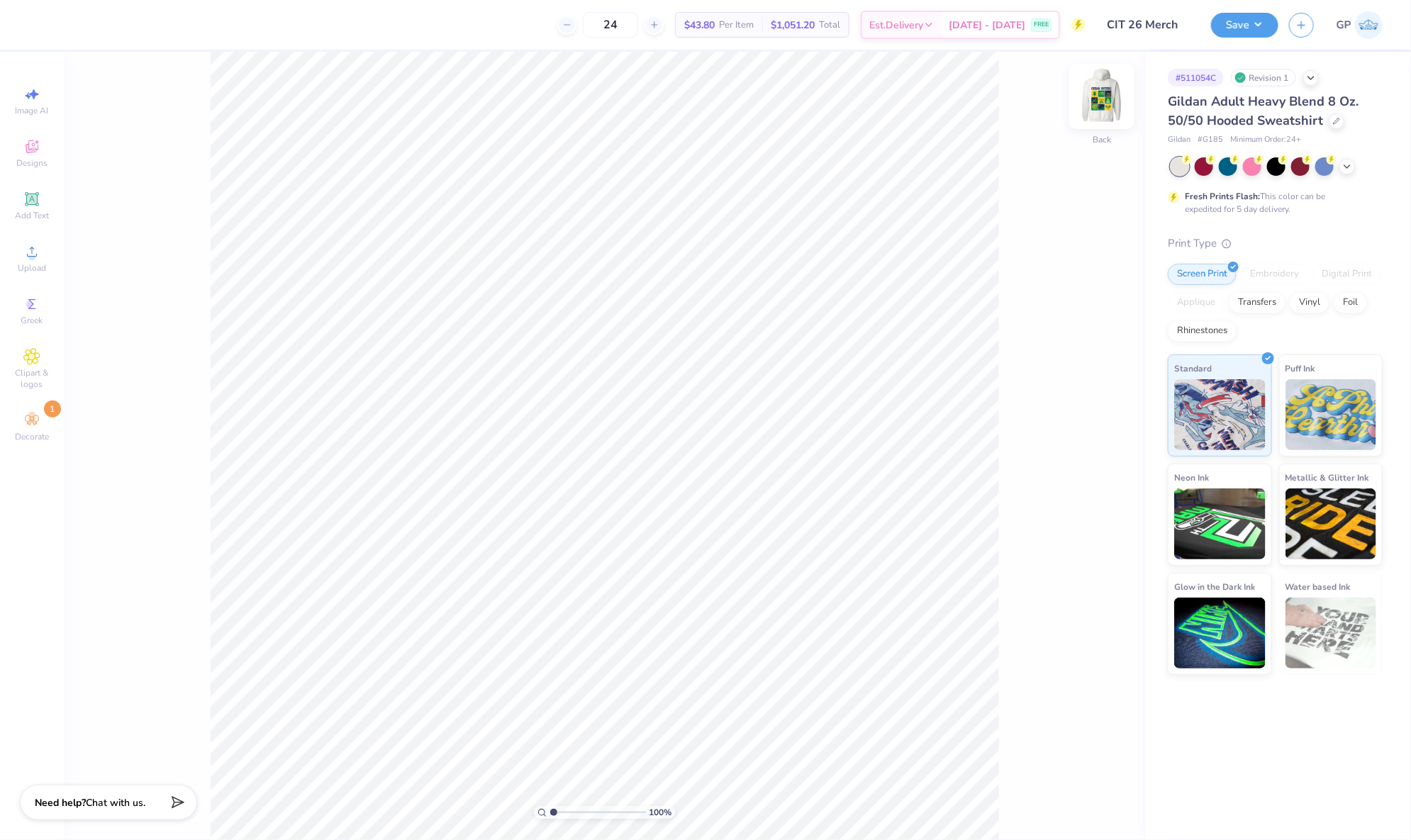  What do you see at coordinates (32, 378) in the screenshot?
I see `span: Clipart & logos` at bounding box center [32, 378].